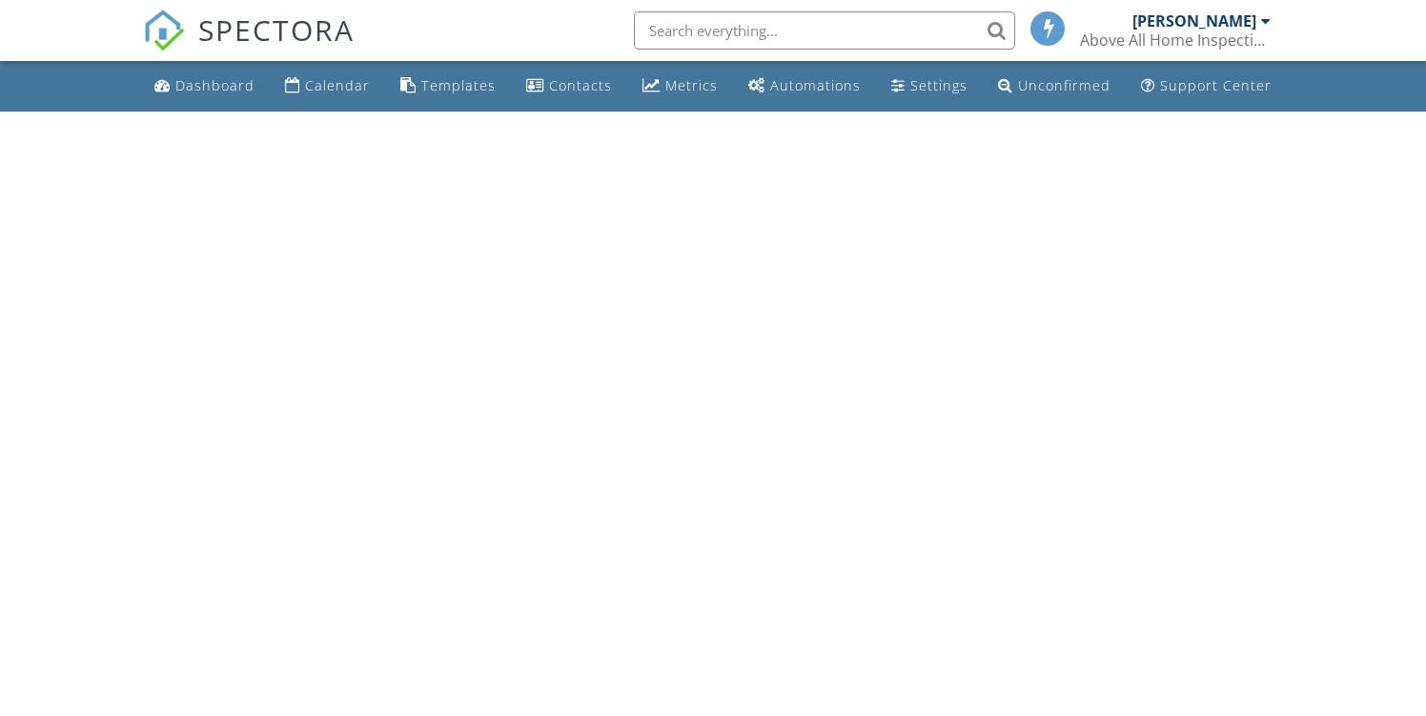 This screenshot has width=1426, height=716. Describe the element at coordinates (929, 86) in the screenshot. I see `a: Settings` at that location.